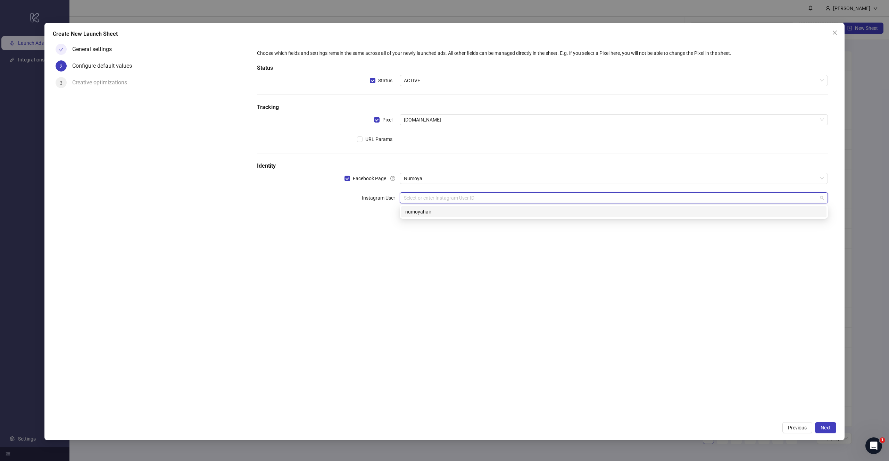  What do you see at coordinates (882, 440) in the screenshot?
I see `span: 1` at bounding box center [882, 440].